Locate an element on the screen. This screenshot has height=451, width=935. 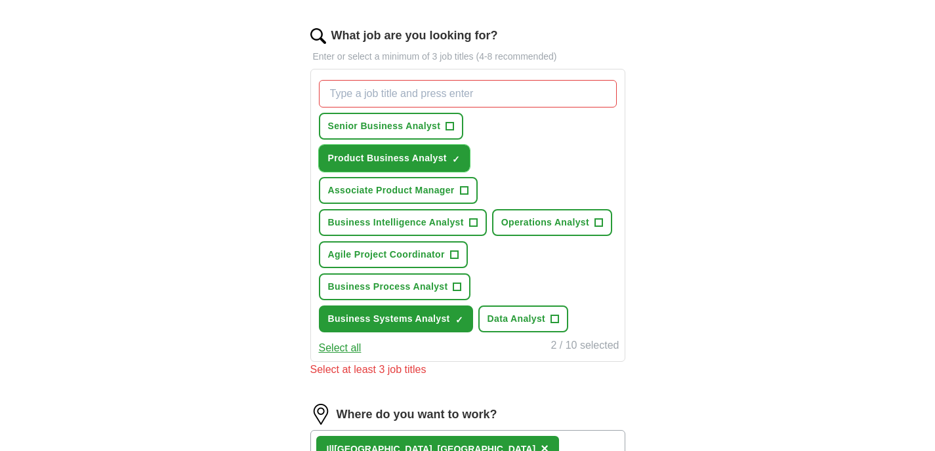
img: search.png is located at coordinates (318, 36).